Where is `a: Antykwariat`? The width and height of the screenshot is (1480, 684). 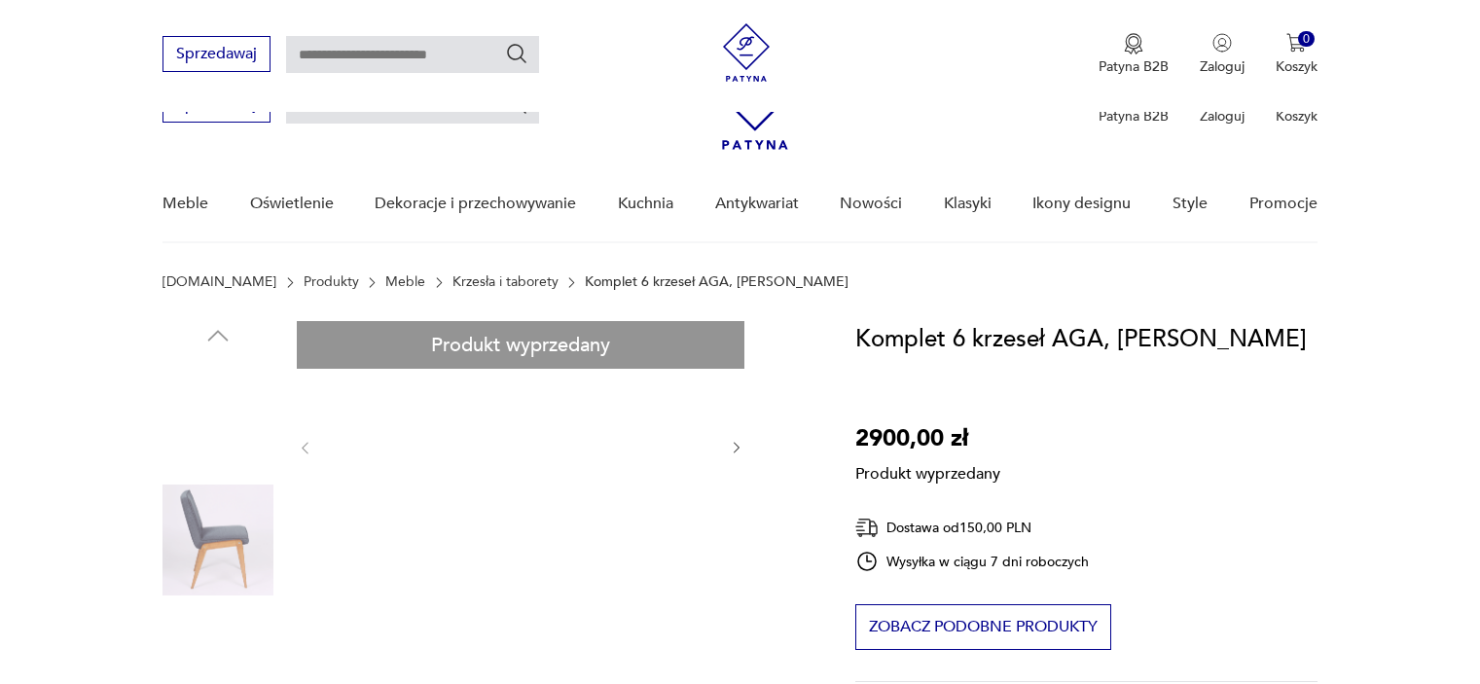
a: Antykwariat is located at coordinates (757, 203).